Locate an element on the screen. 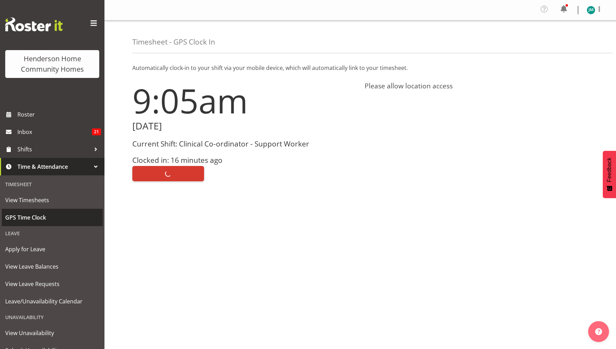  h3: Clocked in: 16 minutes ago is located at coordinates (244, 160).